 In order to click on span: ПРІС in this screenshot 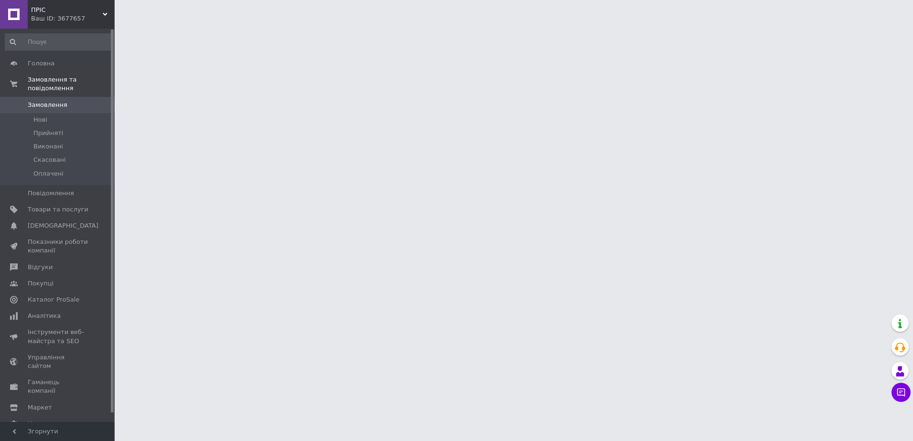, I will do `click(67, 10)`.